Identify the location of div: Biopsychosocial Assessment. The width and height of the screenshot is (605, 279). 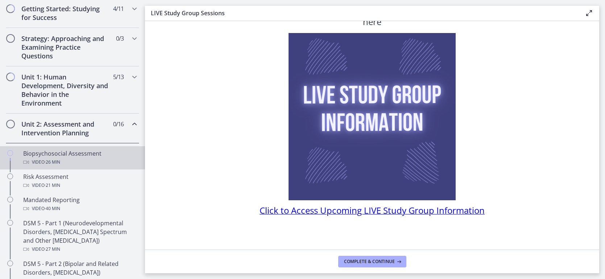
(80, 158).